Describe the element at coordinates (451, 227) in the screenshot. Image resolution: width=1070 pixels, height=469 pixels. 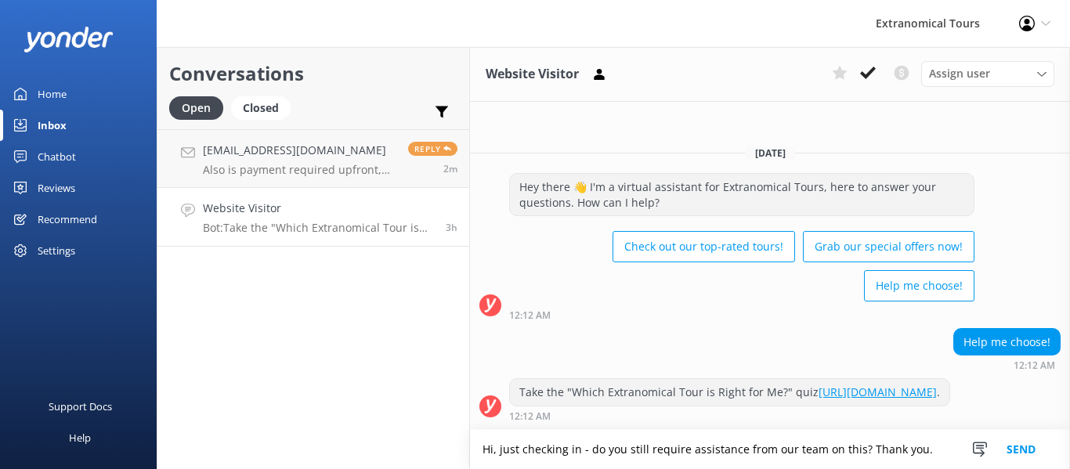
I see `span: Oct 05 2025 09:12am (UTC -07:00) America/Tijuana` at that location.